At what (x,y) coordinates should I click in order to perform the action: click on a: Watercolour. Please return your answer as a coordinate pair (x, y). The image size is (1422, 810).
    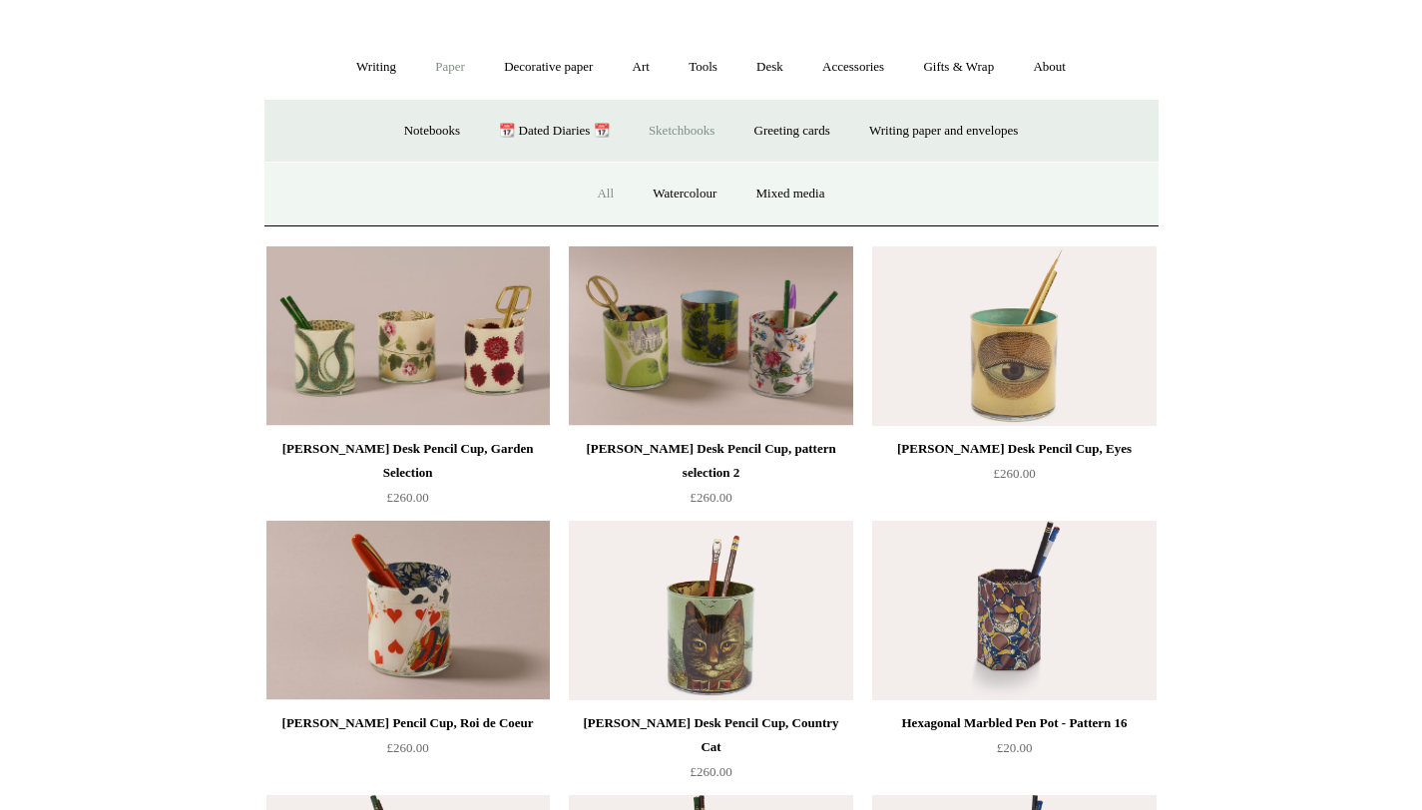
    Looking at the image, I should click on (685, 194).